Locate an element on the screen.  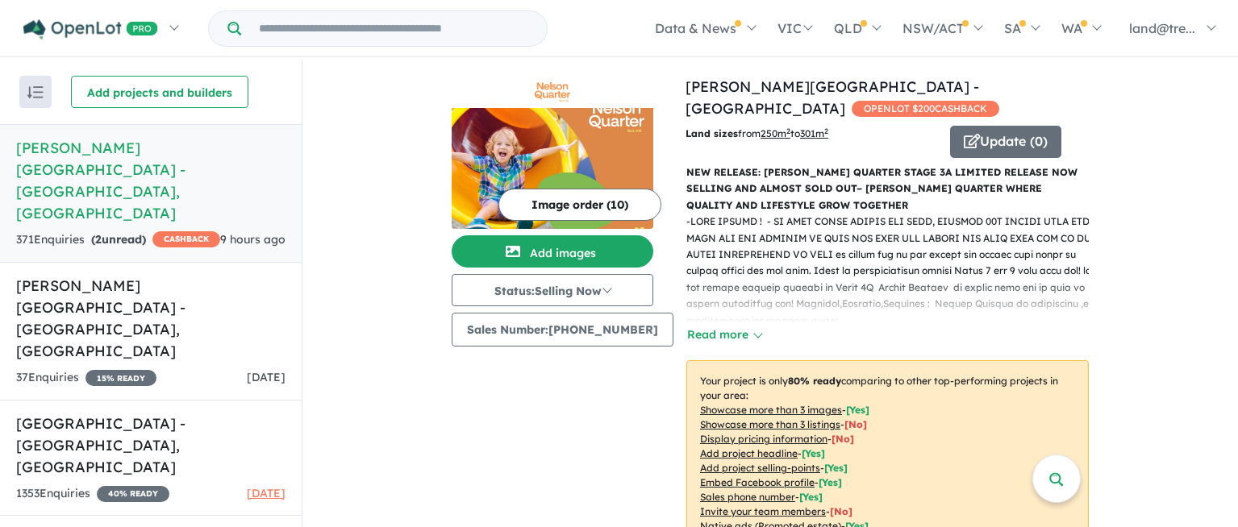
p: from is located at coordinates (811, 134).